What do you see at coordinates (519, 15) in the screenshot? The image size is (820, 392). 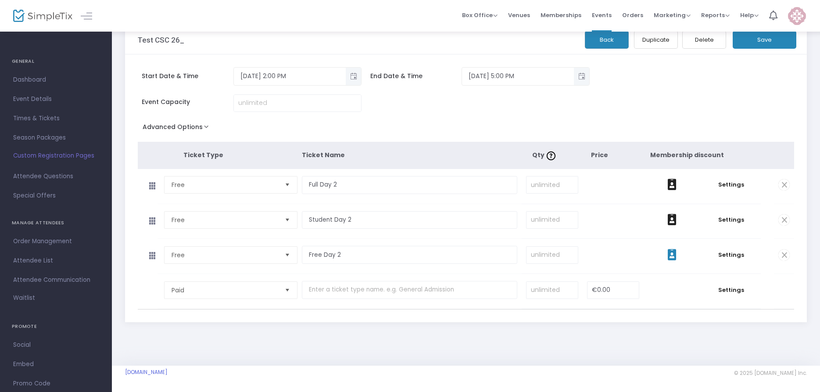 I see `span: Venues` at bounding box center [519, 15].